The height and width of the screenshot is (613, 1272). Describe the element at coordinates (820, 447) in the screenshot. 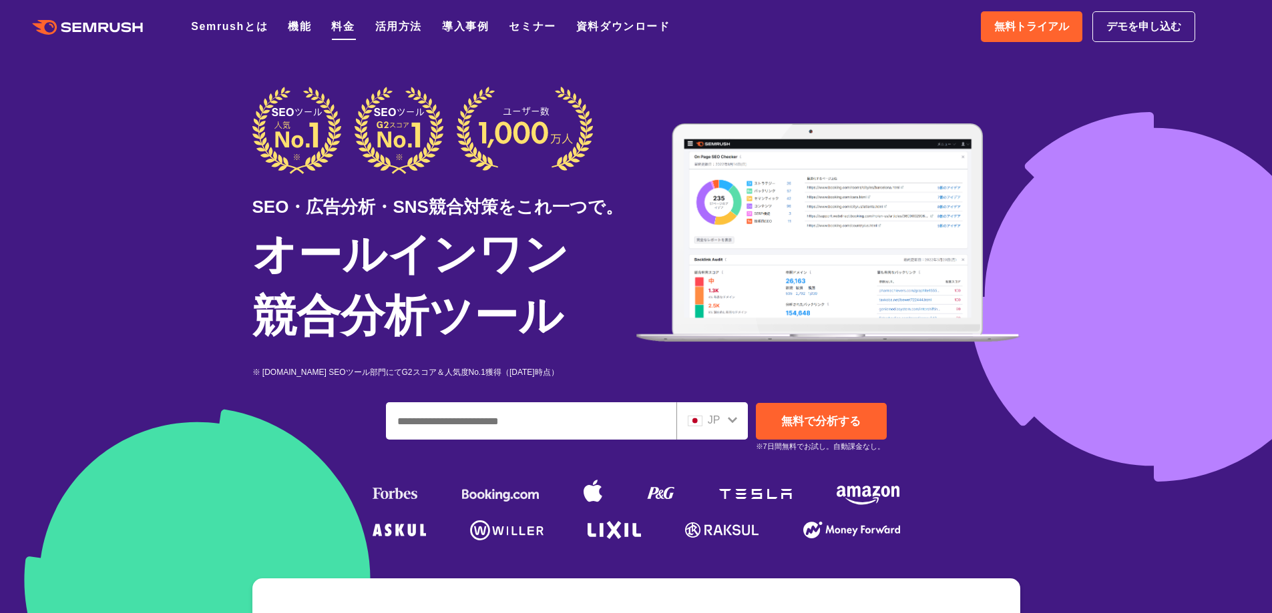

I see `small: ※7日間無料でお試し。自動課金なし。` at that location.